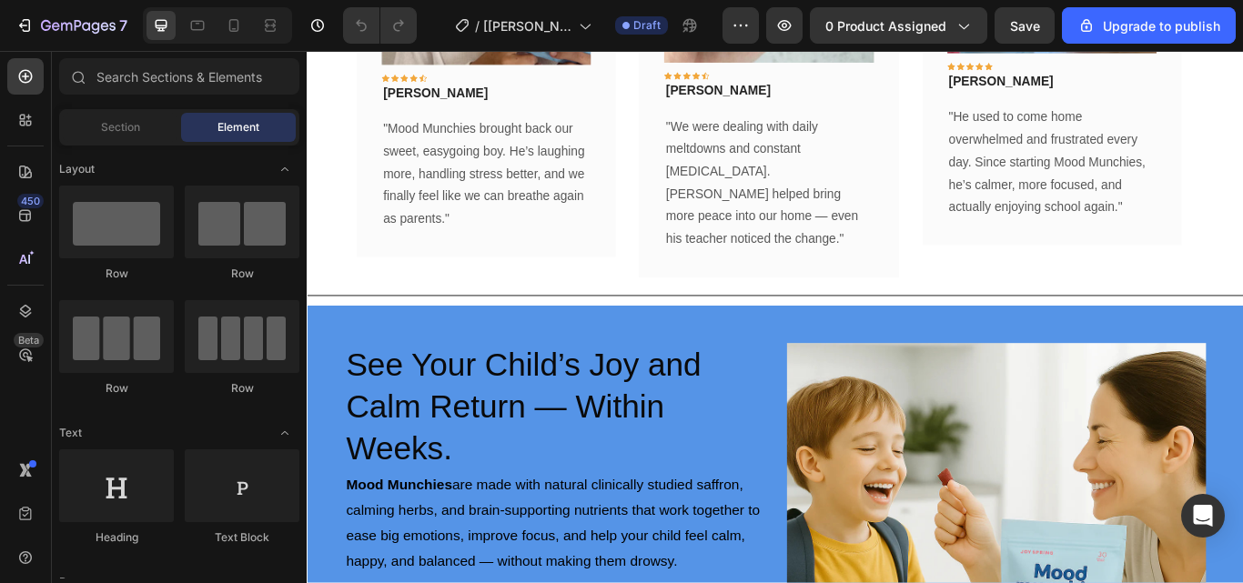 This screenshot has height=583, width=1243. I want to click on button: Upgrade to publish, so click(1148, 25).